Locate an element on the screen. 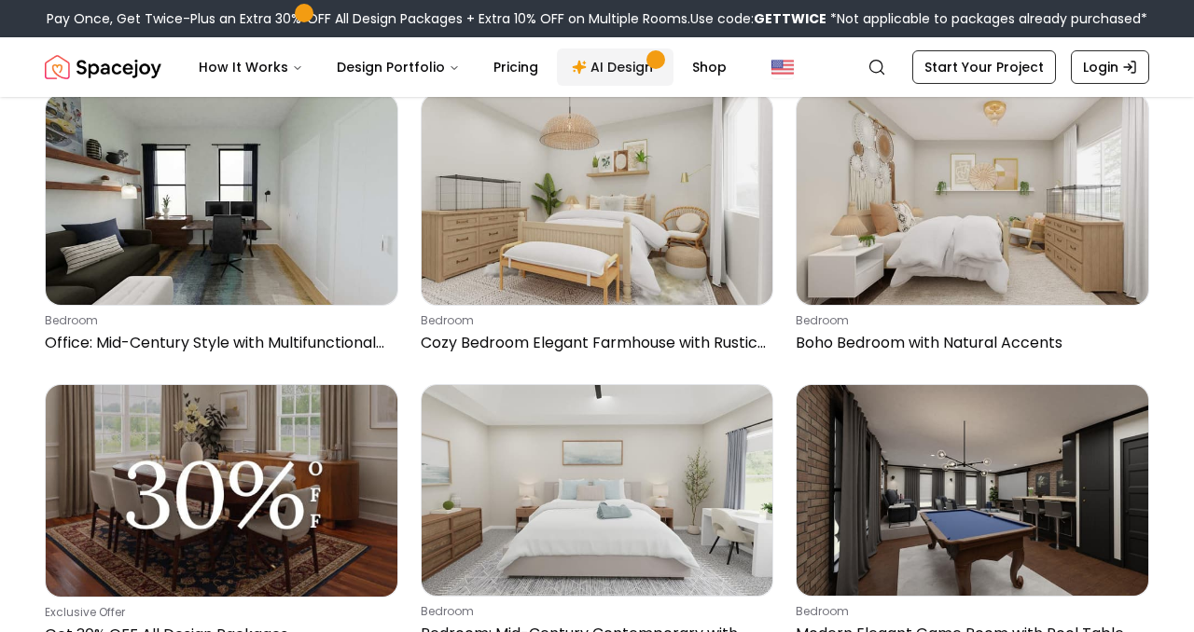 The width and height of the screenshot is (1194, 632). span: *Not applicable to packages already purchased* is located at coordinates (987, 19).